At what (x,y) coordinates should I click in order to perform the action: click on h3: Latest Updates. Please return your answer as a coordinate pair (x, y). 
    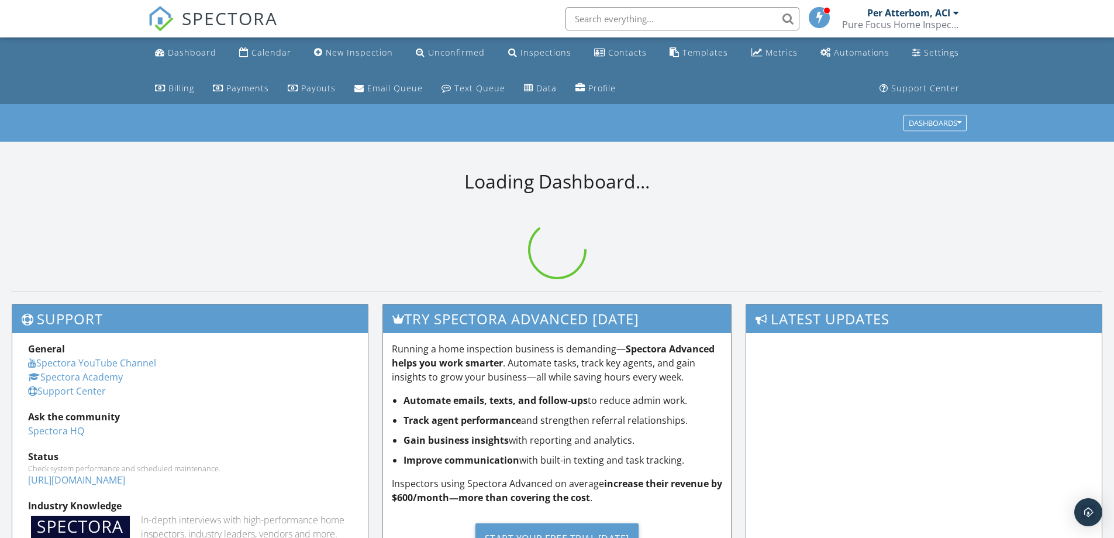
    Looking at the image, I should click on (924, 318).